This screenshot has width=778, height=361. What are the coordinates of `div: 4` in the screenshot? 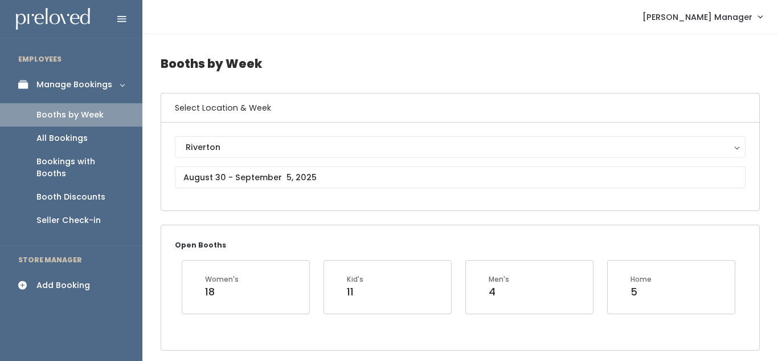 It's located at (499, 292).